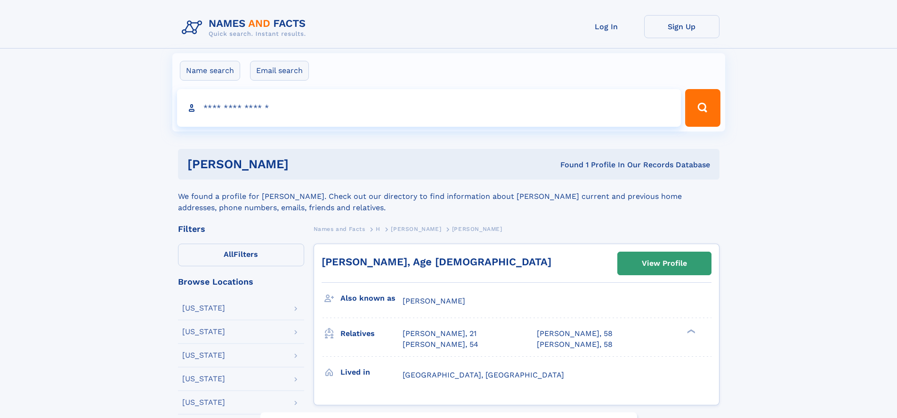 This screenshot has height=418, width=897. I want to click on label: Filters, so click(241, 255).